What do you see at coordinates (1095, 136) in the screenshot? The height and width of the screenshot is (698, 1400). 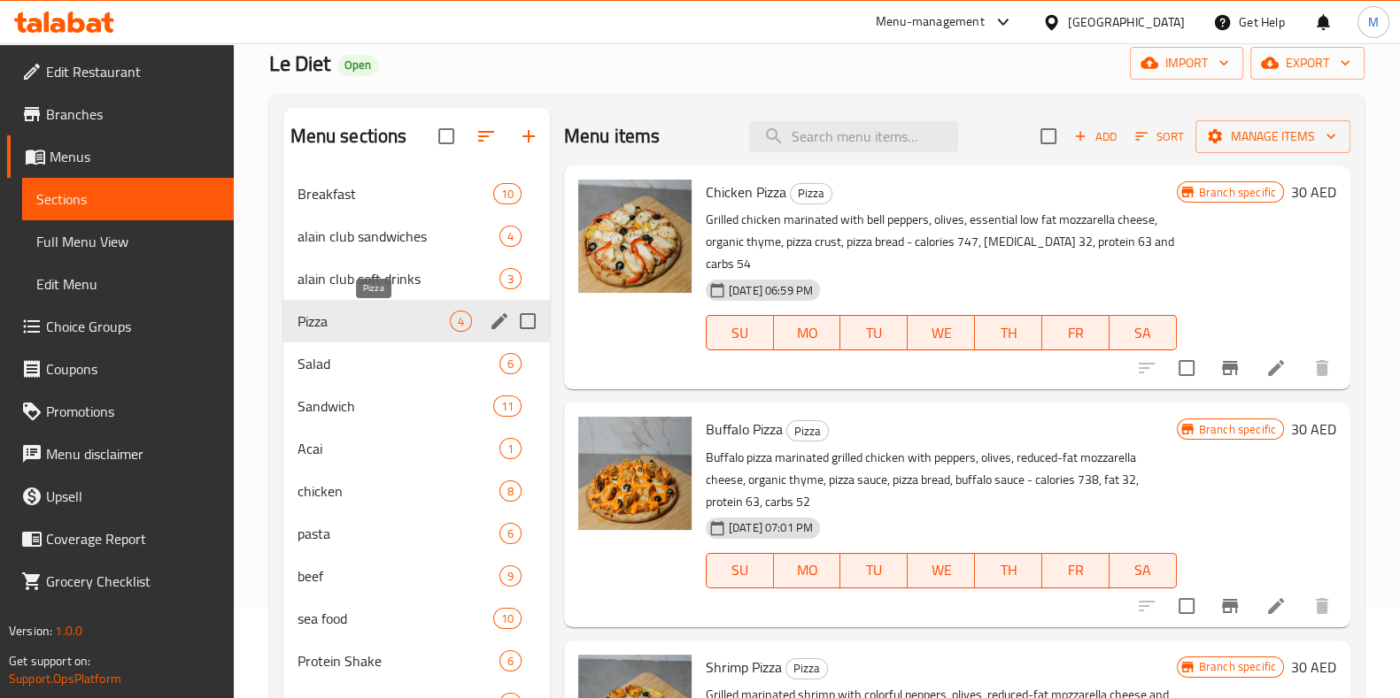 I see `span: Add item` at bounding box center [1095, 136].